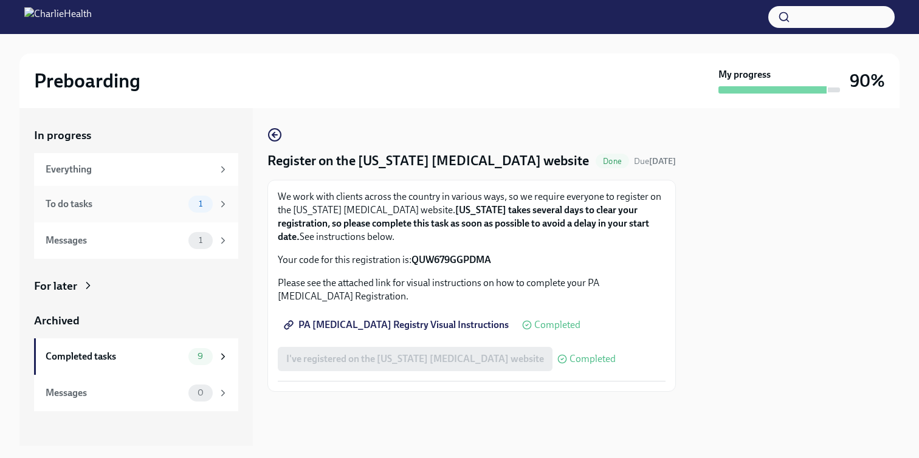 The image size is (919, 458). Describe the element at coordinates (200, 356) in the screenshot. I see `span: 9` at that location.